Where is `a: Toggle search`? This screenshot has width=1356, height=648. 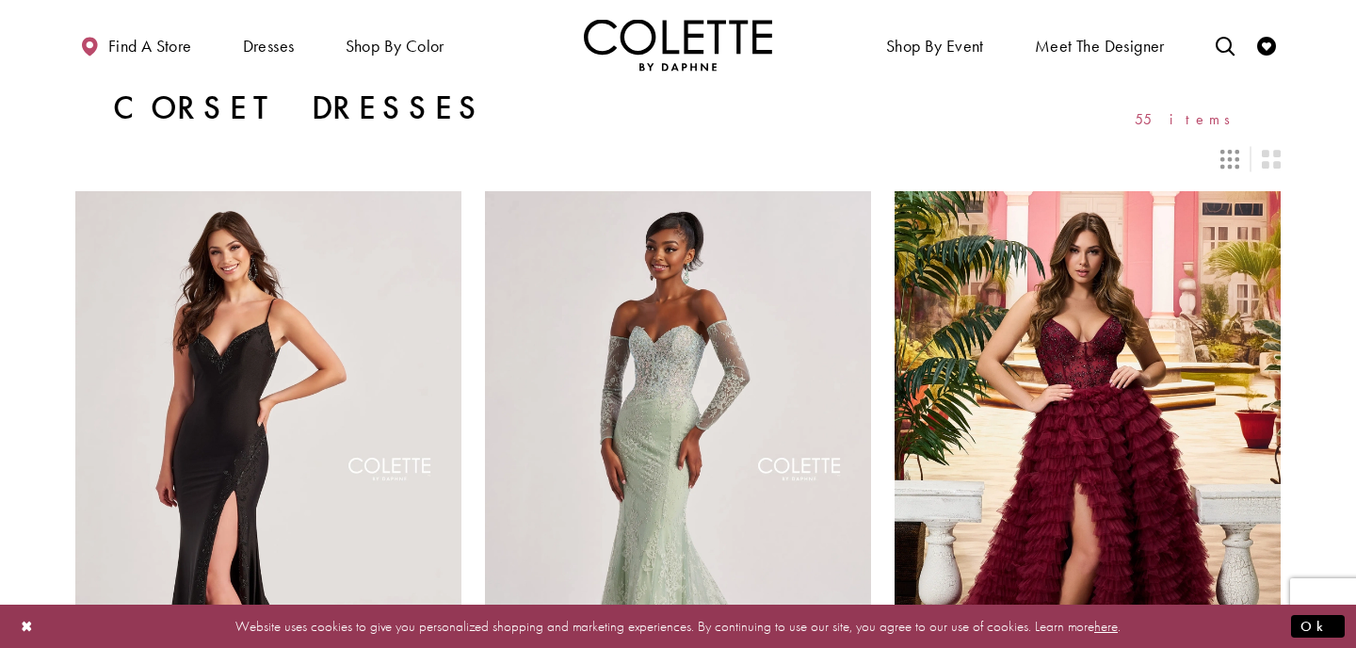 a: Toggle search is located at coordinates (1225, 44).